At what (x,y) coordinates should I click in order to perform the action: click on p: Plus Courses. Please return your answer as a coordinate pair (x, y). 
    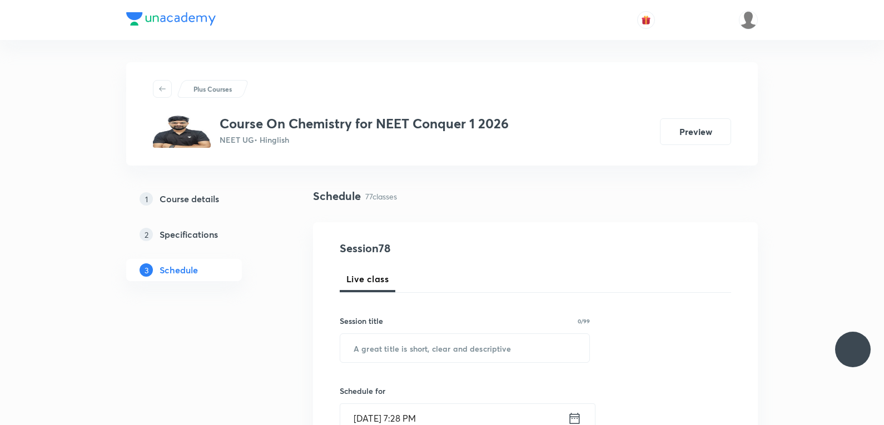
    Looking at the image, I should click on (212, 89).